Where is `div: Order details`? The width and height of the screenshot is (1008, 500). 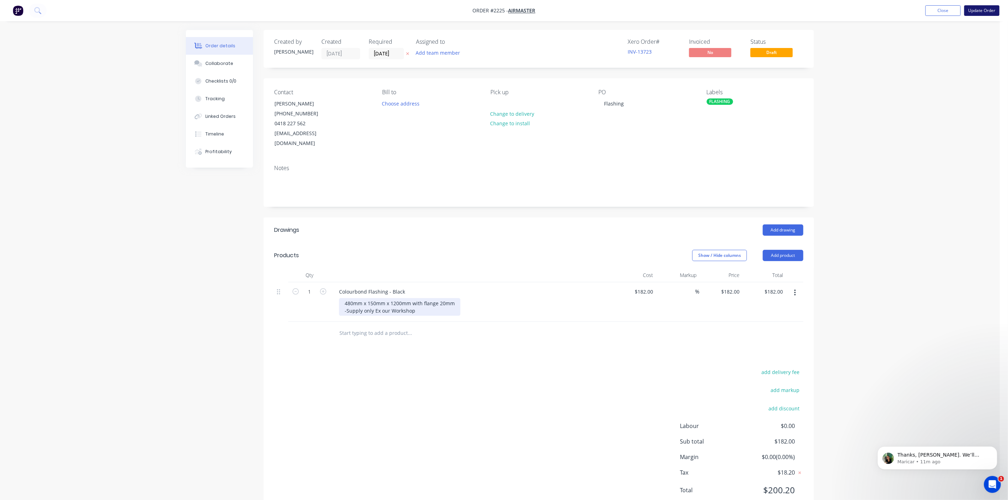
div: Order details is located at coordinates (221, 46).